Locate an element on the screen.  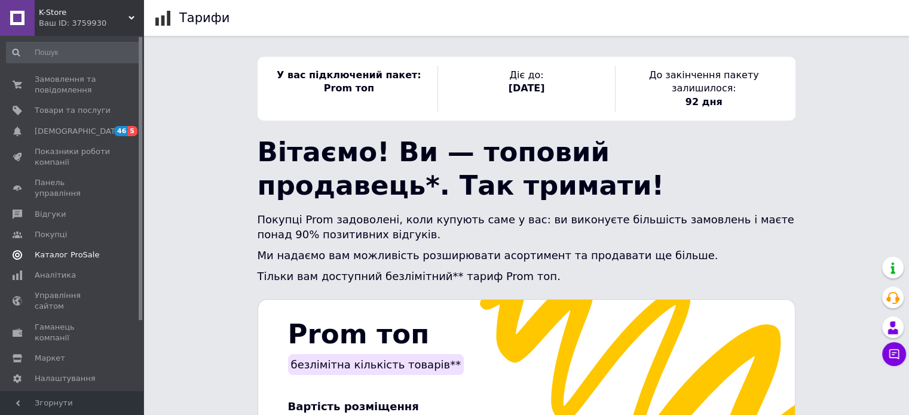
span: 92 дня is located at coordinates (704, 102).